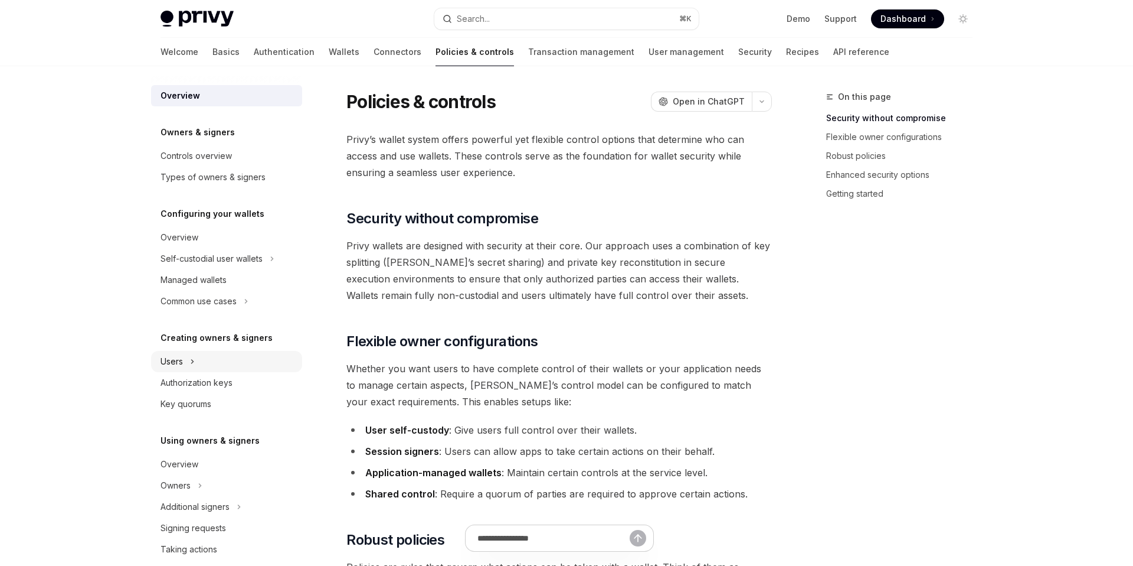 Image resolution: width=1133 pixels, height=566 pixels. What do you see at coordinates (581, 52) in the screenshot?
I see `a: Transaction management` at bounding box center [581, 52].